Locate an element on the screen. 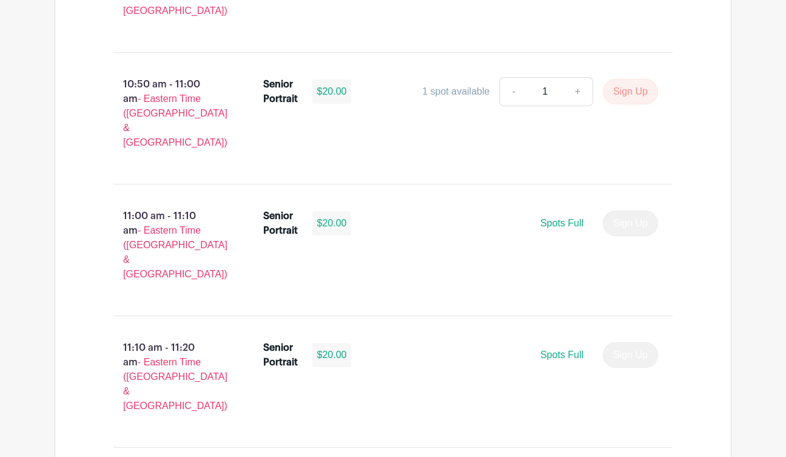  button: Sign Up is located at coordinates (630, 92).